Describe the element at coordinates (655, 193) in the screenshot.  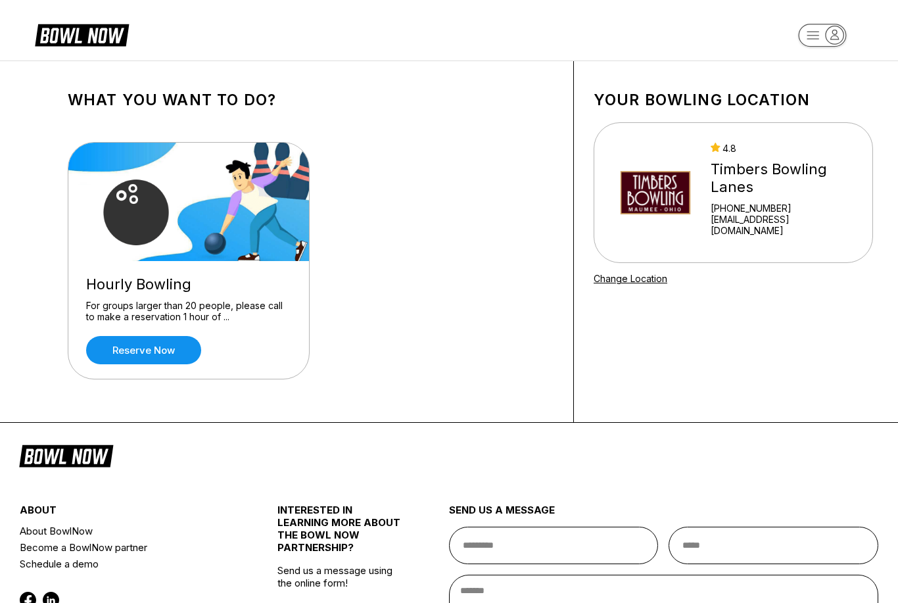
I see `img: Timbers Bowling Lanes` at that location.